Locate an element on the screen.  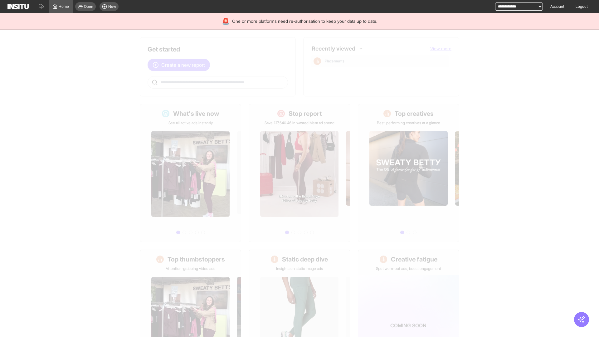
span: One or more platforms need re-authorisation to keep your data up to date. is located at coordinates (305, 21).